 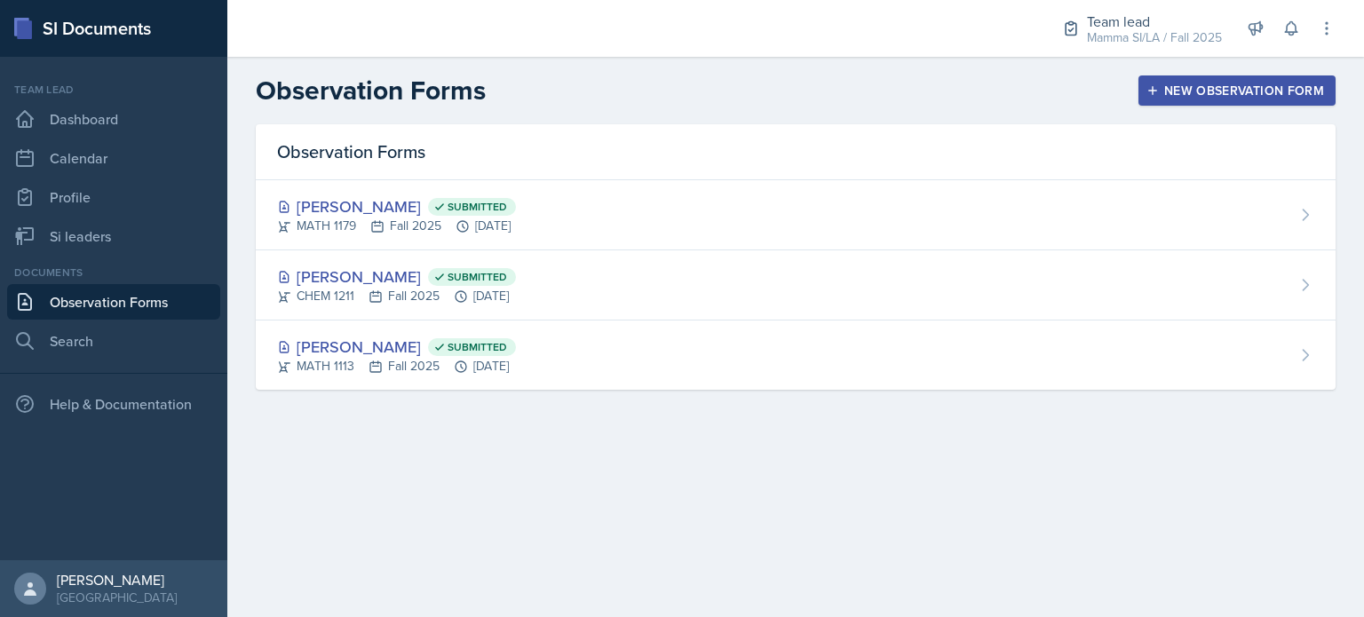 What do you see at coordinates (114, 341) in the screenshot?
I see `a: Search` at bounding box center [114, 341].